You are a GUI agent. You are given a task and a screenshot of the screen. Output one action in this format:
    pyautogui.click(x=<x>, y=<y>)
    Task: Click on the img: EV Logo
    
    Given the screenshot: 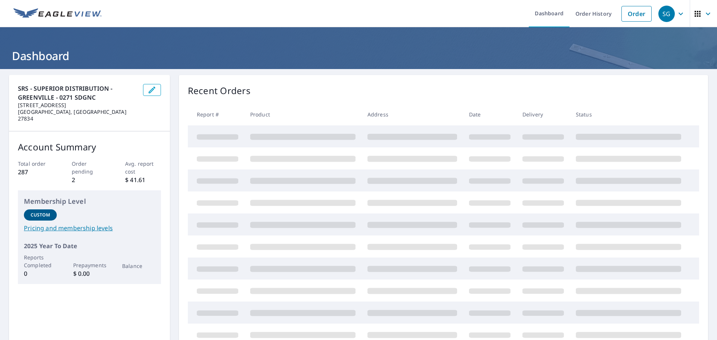 What is the action you would take?
    pyautogui.click(x=58, y=14)
    